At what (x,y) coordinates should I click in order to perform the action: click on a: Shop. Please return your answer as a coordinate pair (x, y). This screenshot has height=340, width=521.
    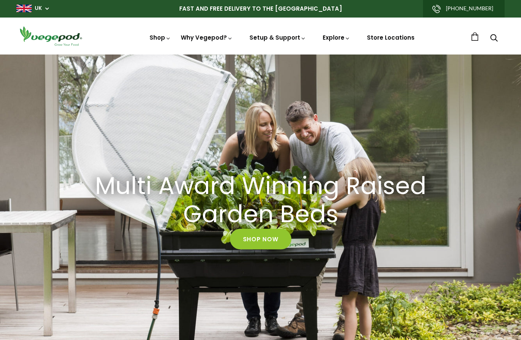
    Looking at the image, I should click on (160, 37).